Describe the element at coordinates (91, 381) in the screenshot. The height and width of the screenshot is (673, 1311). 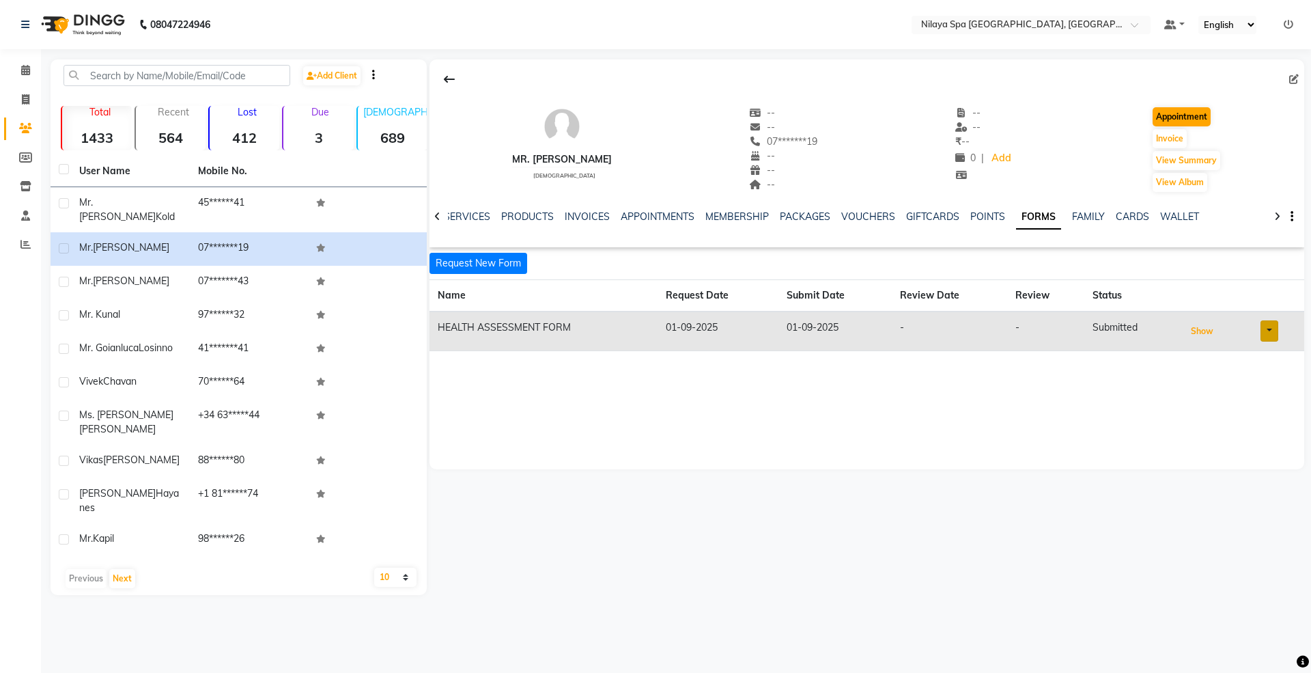
I see `span: Vivek` at that location.